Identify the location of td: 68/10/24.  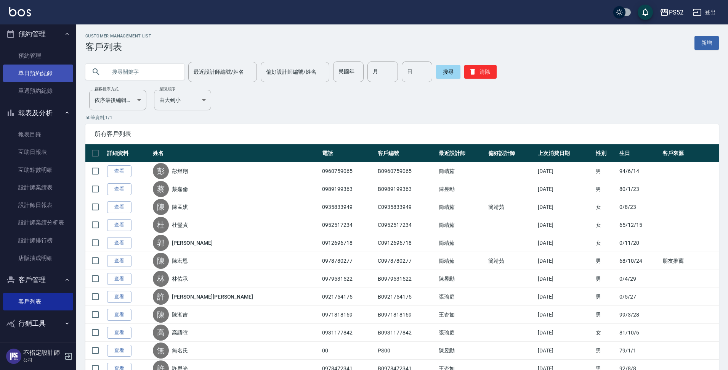
(639, 260).